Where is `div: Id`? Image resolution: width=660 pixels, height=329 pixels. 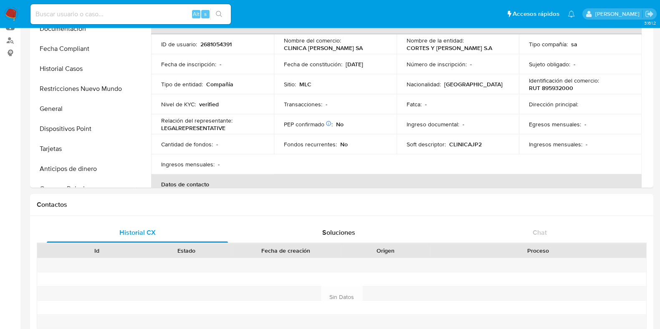 div: Id is located at coordinates (96, 251).